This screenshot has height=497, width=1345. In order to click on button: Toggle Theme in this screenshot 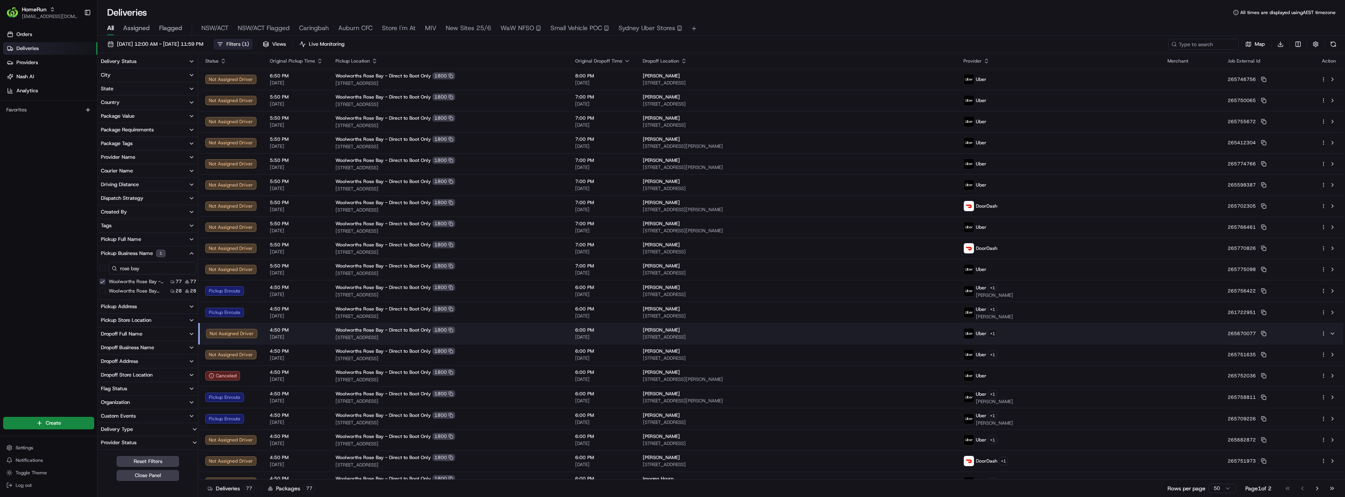, I will do `click(48, 473)`.